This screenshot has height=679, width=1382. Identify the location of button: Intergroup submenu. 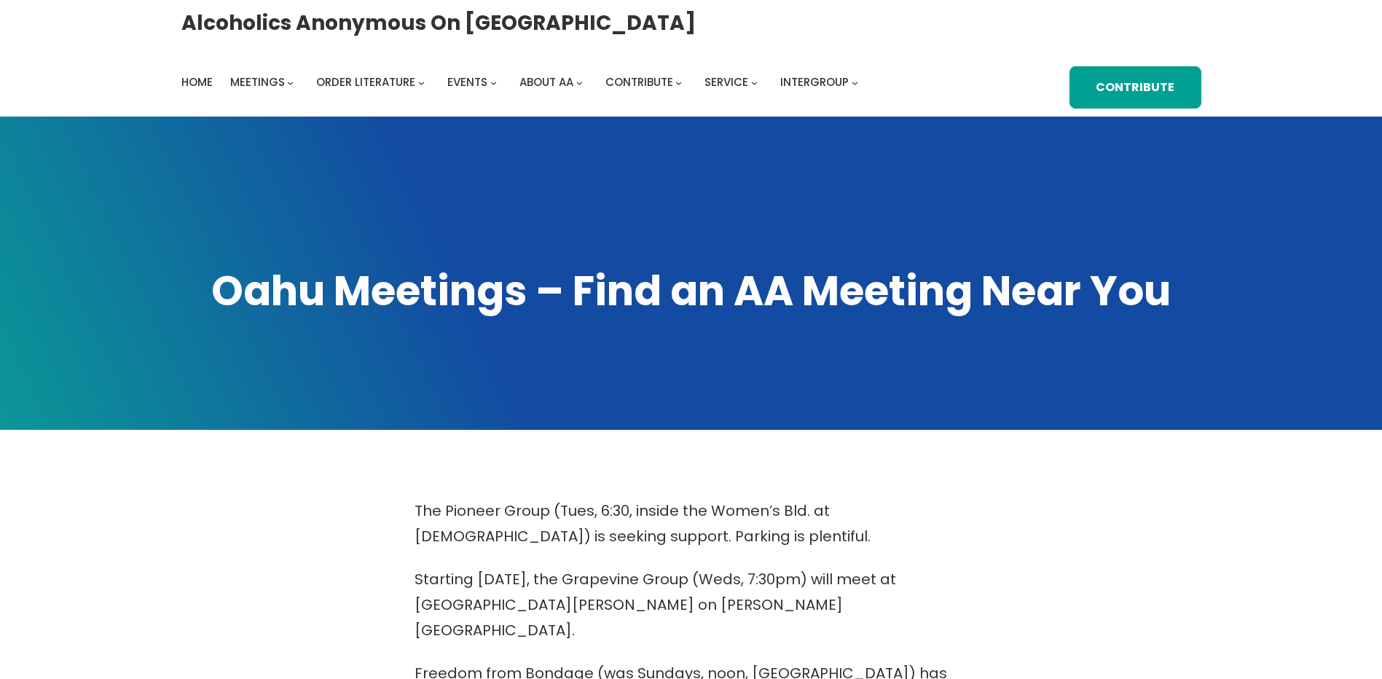
(855, 82).